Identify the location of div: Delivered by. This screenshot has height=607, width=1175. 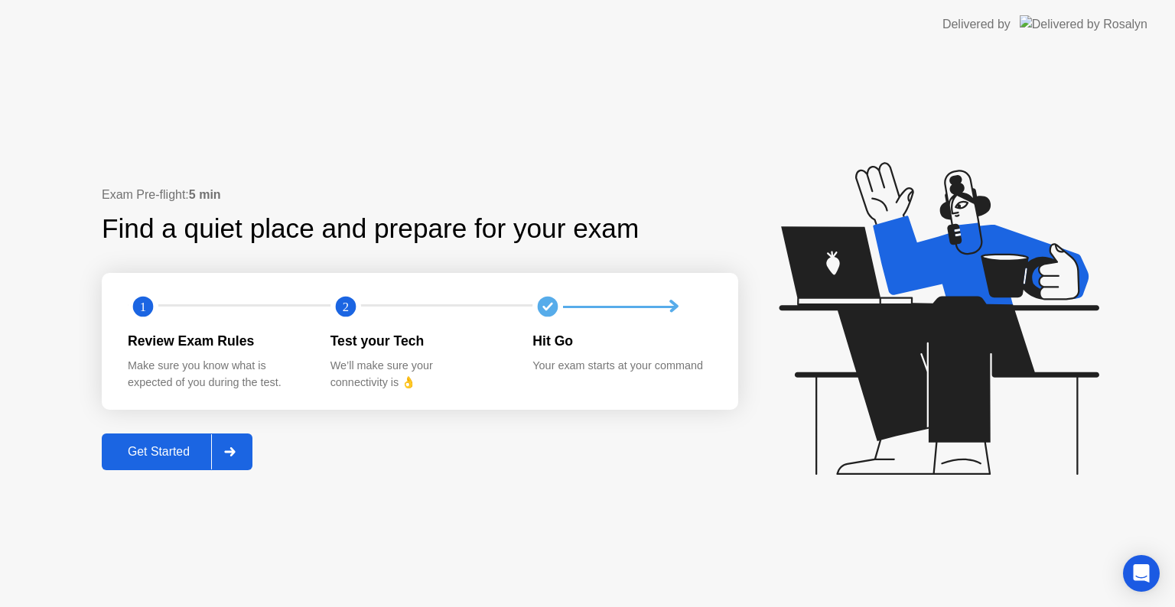
(976, 24).